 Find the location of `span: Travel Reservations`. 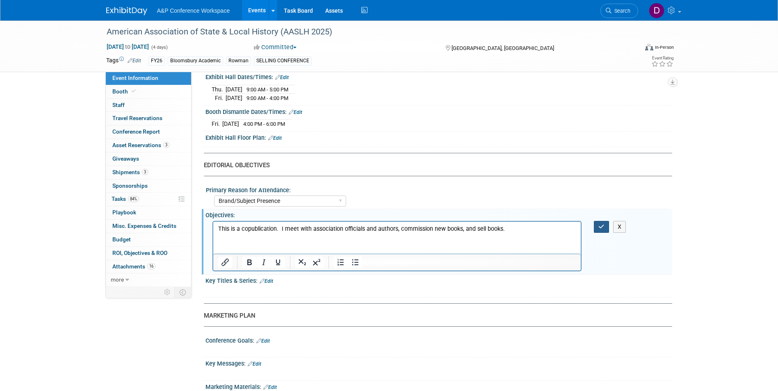

span: Travel Reservations is located at coordinates (137, 118).